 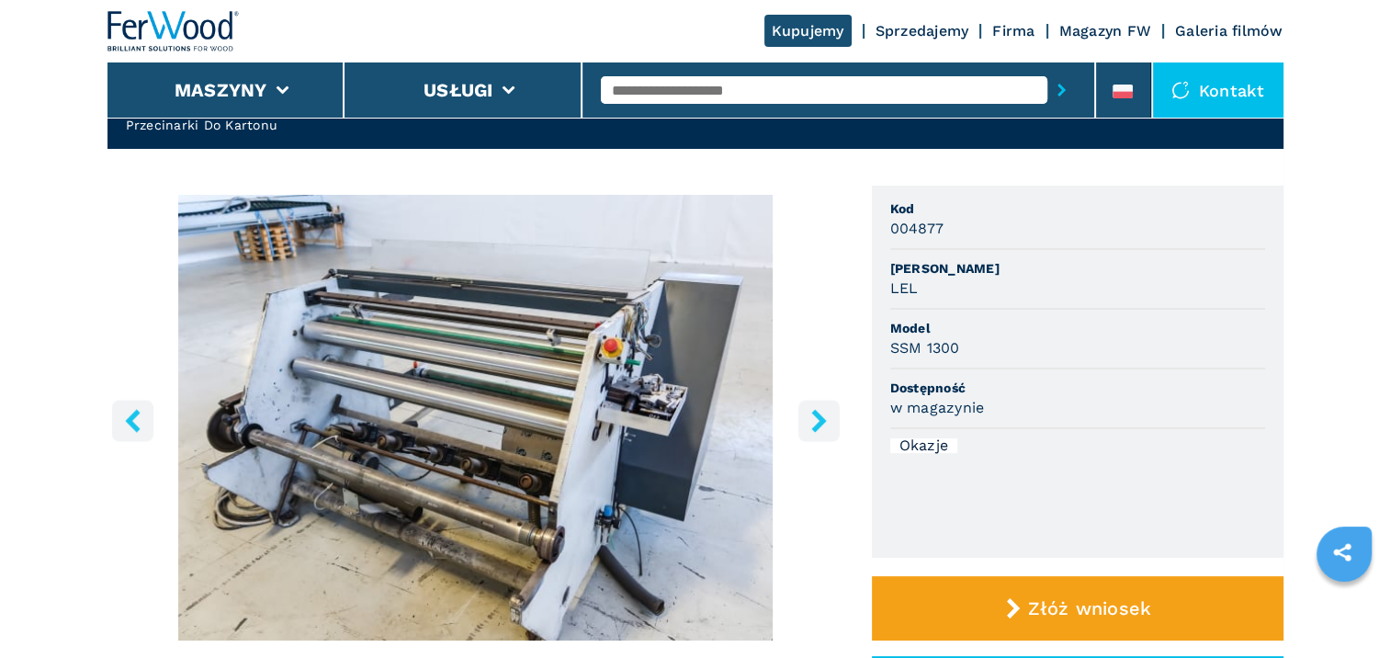 What do you see at coordinates (924, 445) in the screenshot?
I see `div: Okazje` at bounding box center [924, 445].